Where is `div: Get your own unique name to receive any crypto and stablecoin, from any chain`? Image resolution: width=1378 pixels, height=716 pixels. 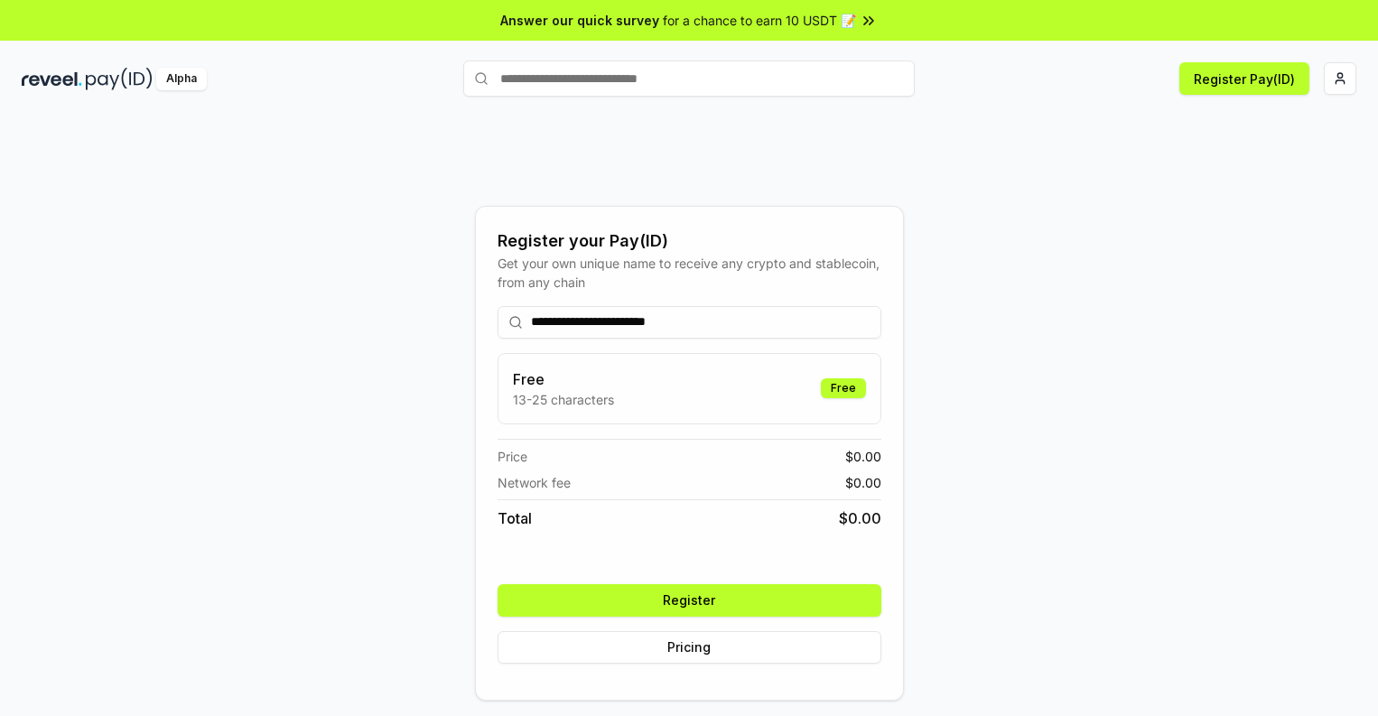
div: Get your own unique name to receive any crypto and stablecoin, from any chain is located at coordinates (689, 273).